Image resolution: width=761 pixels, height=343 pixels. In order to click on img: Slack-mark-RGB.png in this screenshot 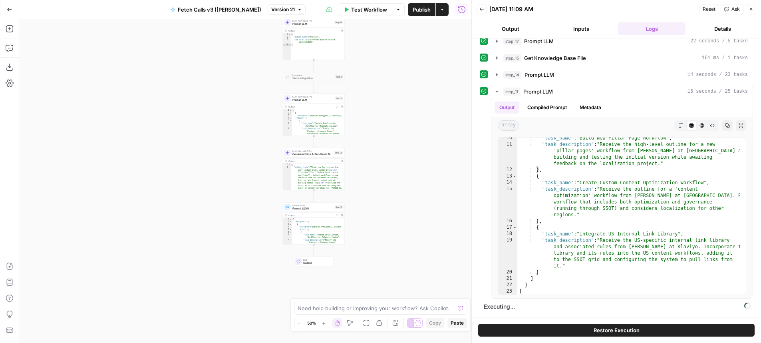, I will do `click(287, 77)`.